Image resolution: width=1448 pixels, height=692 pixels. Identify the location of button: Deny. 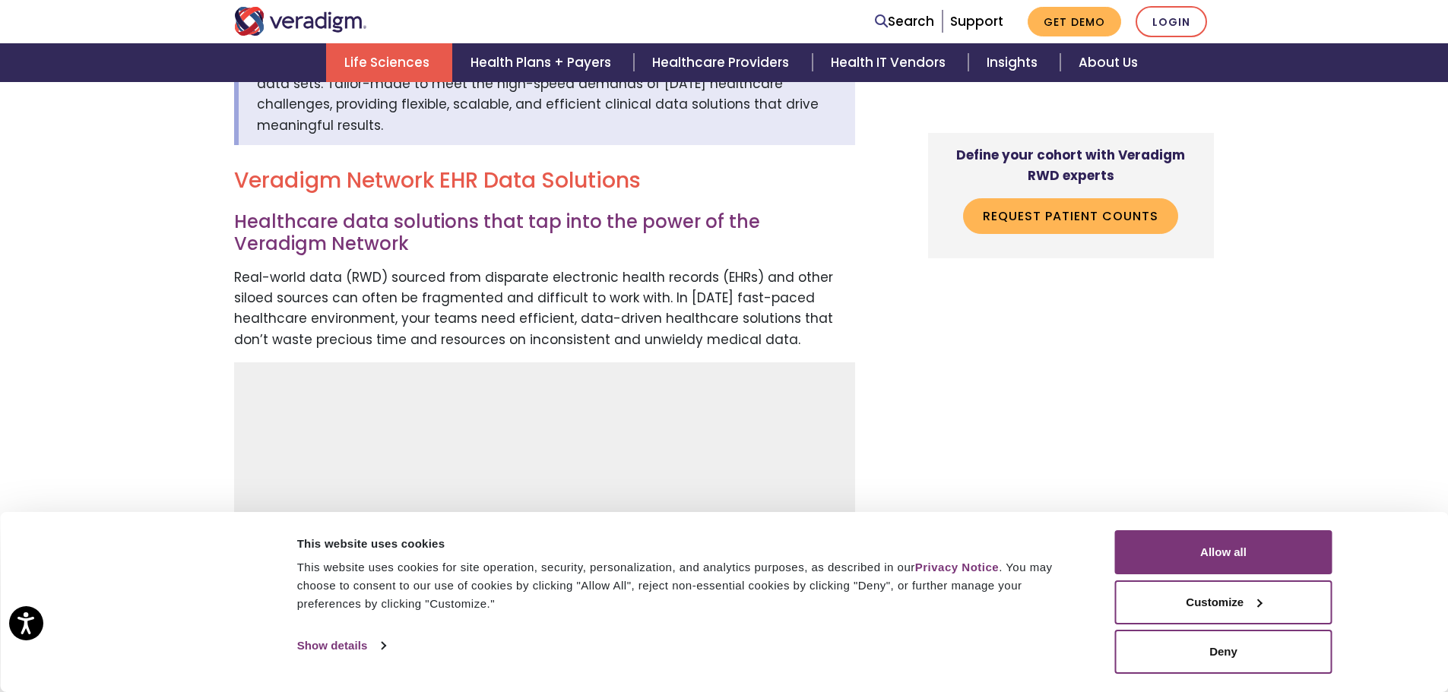
(1224, 652).